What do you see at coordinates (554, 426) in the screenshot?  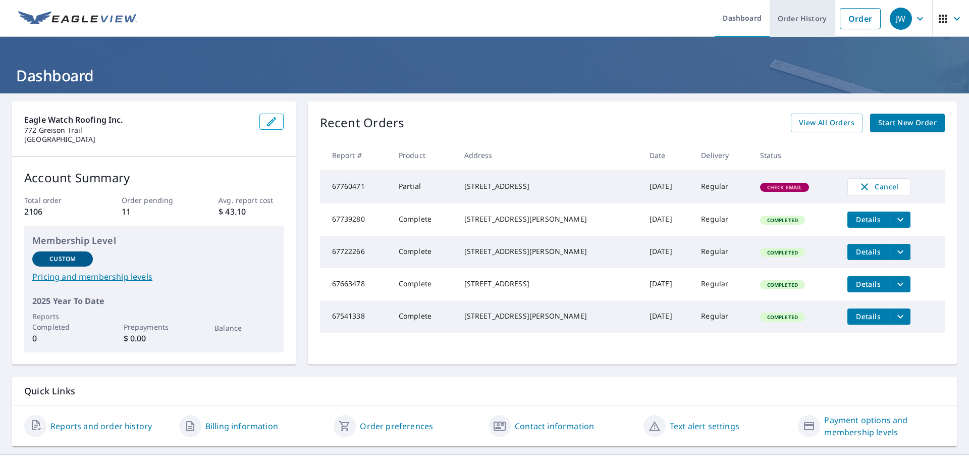 I see `a: Contact information` at bounding box center [554, 426].